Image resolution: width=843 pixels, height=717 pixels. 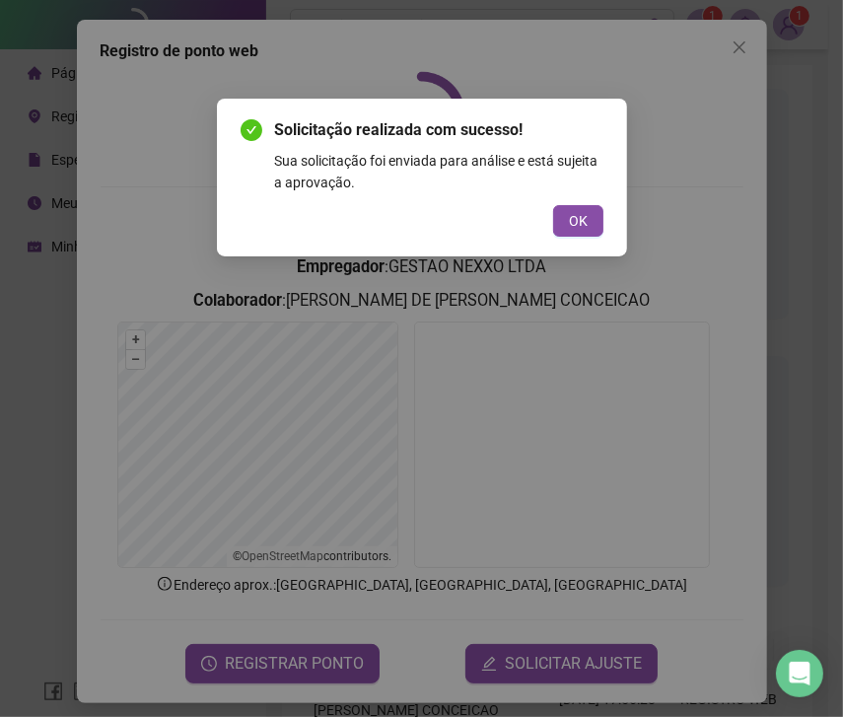 What do you see at coordinates (439, 172) in the screenshot?
I see `div: Sua solicitação foi enviada para análise e está sujeita a aprovação.` at bounding box center [439, 172].